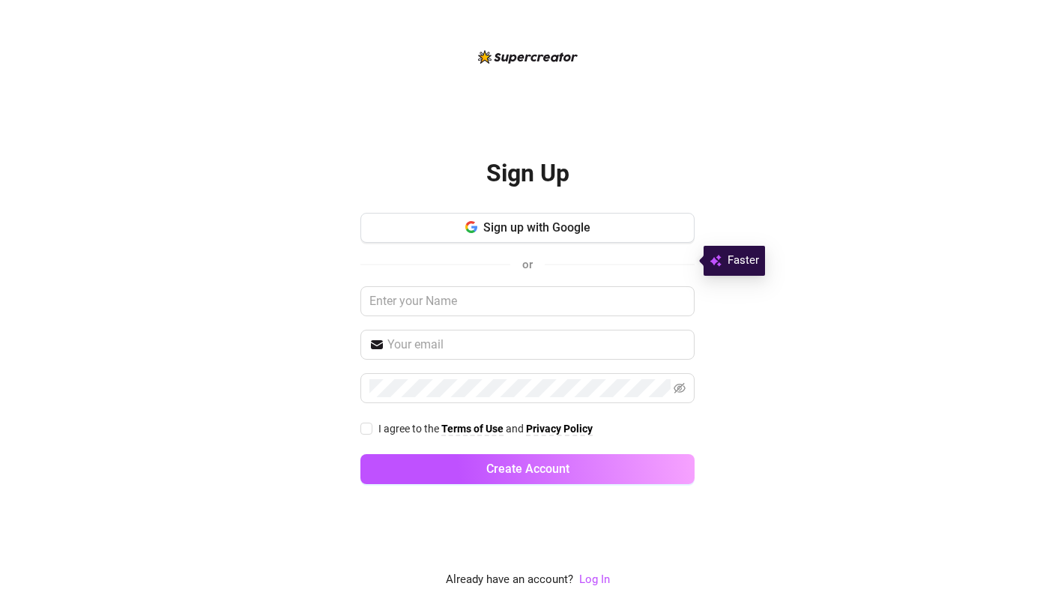 The height and width of the screenshot is (613, 1055). I want to click on strong: Privacy Policy, so click(559, 429).